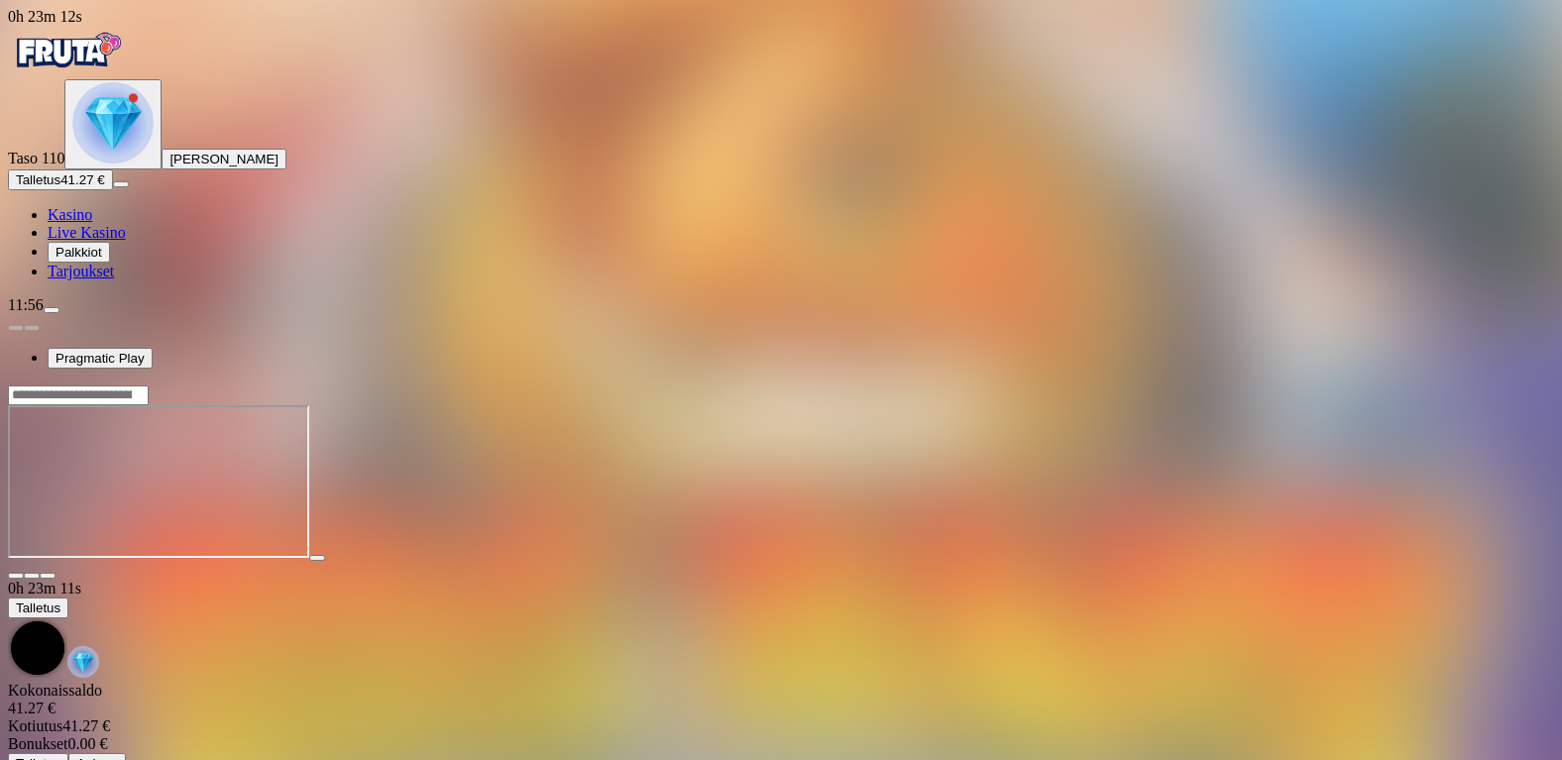 Image resolution: width=1562 pixels, height=760 pixels. What do you see at coordinates (100, 358) in the screenshot?
I see `button: Pragmatic Play` at bounding box center [100, 358].